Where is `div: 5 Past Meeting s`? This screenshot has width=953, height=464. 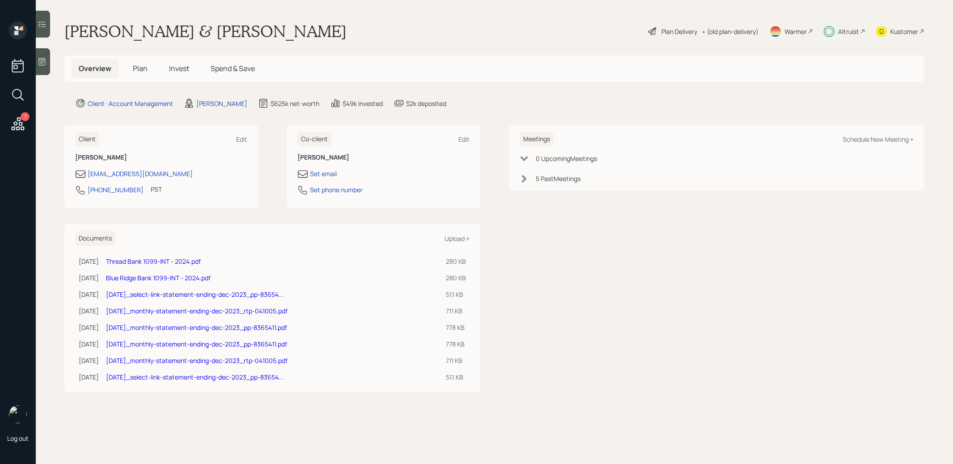 div: 5 Past Meeting s is located at coordinates (558, 178).